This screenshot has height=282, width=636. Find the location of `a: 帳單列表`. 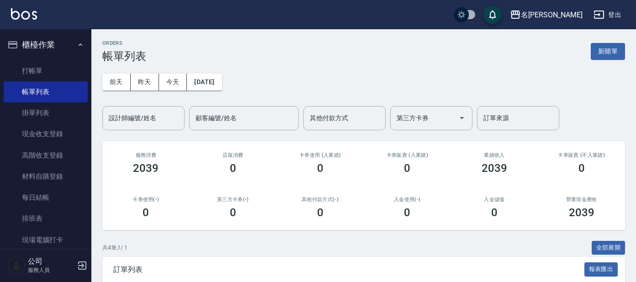

a: 帳單列表 is located at coordinates (46, 92).